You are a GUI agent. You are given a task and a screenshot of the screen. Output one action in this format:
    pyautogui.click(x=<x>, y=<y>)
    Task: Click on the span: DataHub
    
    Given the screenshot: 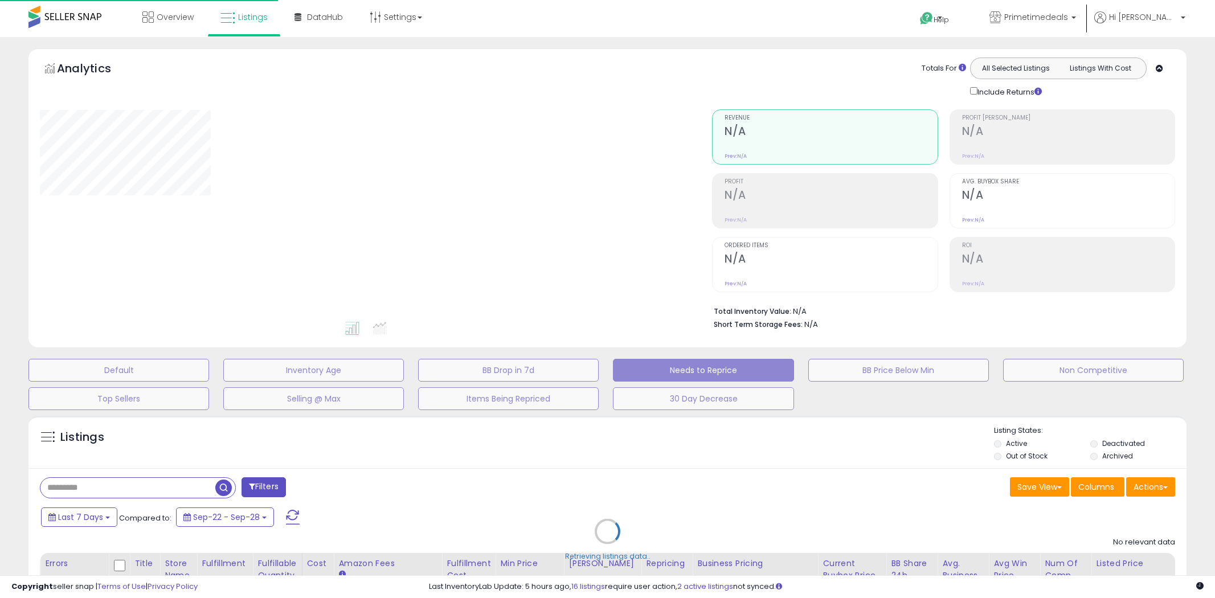 What is the action you would take?
    pyautogui.click(x=325, y=17)
    